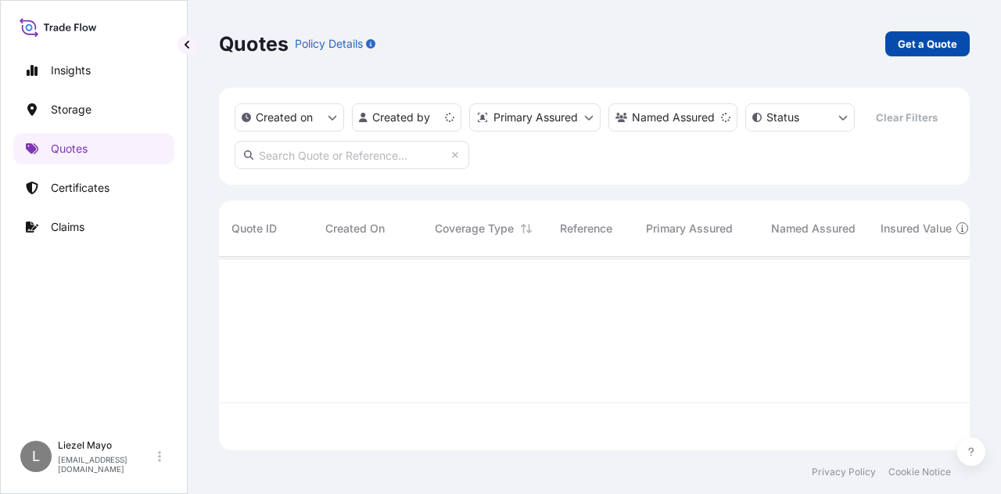 The height and width of the screenshot is (494, 1001). Describe the element at coordinates (94, 227) in the screenshot. I see `a: Claims` at that location.